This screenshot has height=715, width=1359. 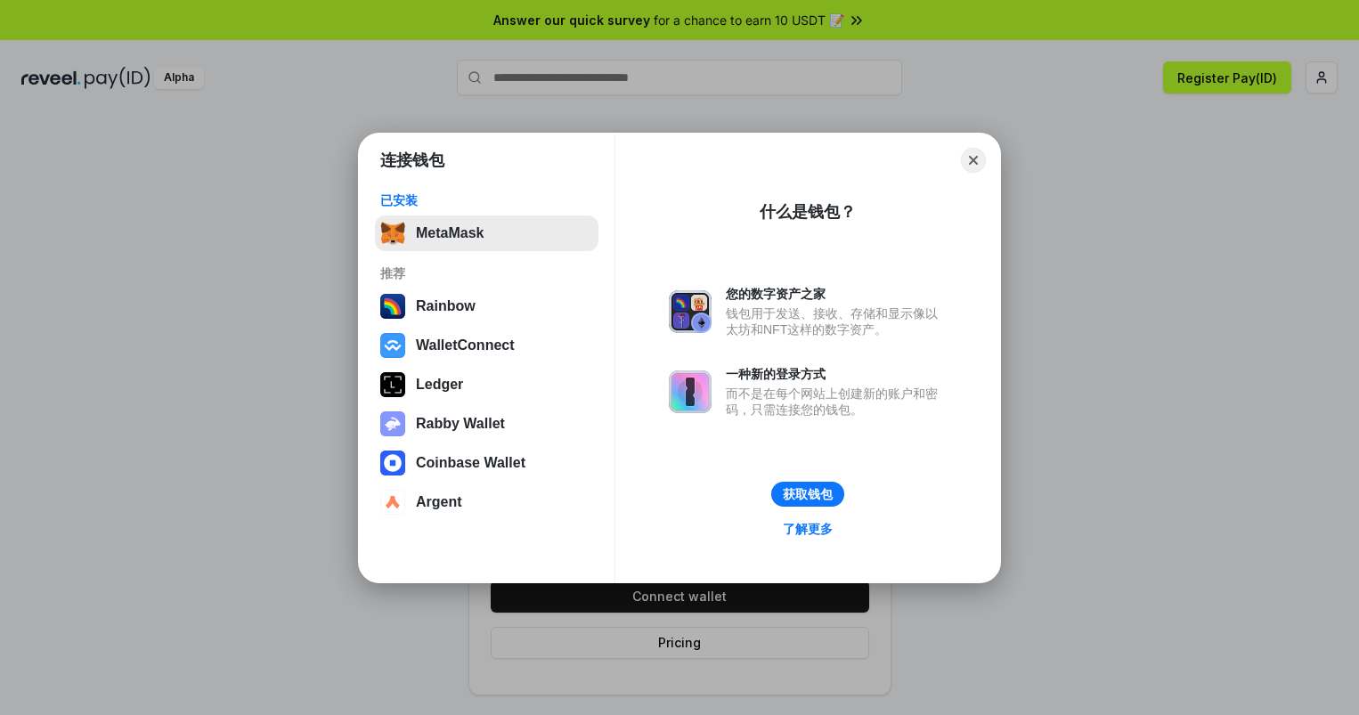 What do you see at coordinates (393, 233) in the screenshot?
I see `img: svg+xml,%3Csvg%20fill%3D%22none%22%20height%3D%2233%22%20viewBox%3D%220%200%2035%2033%22%20width%...` at bounding box center [393, 233].